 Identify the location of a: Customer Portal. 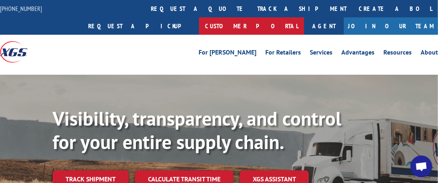
(252, 26).